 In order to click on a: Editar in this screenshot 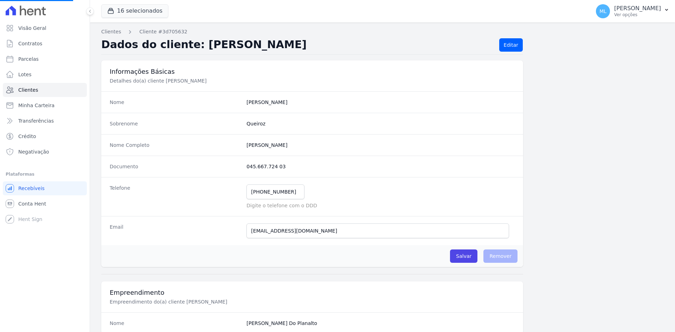, I will do `click(510, 45)`.